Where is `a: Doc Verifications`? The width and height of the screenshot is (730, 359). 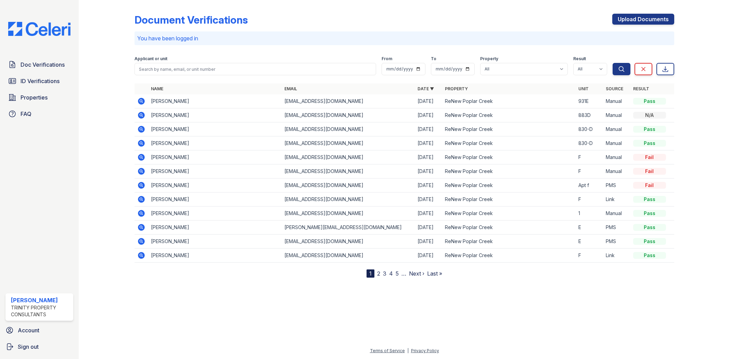
a: Doc Verifications is located at coordinates (39, 65).